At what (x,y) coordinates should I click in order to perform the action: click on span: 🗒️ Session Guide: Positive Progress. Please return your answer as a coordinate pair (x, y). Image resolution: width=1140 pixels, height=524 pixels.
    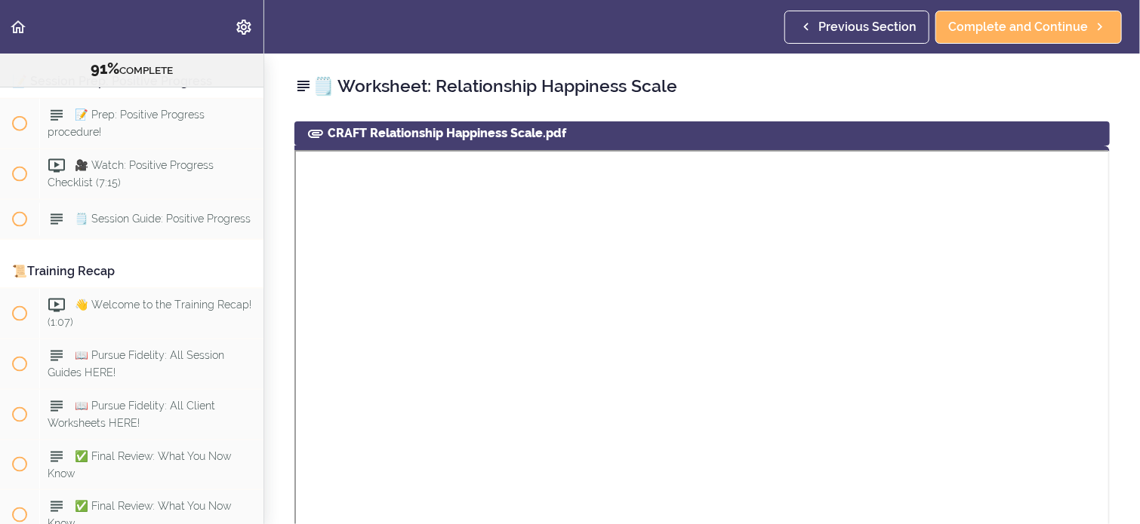
    Looking at the image, I should click on (162, 219).